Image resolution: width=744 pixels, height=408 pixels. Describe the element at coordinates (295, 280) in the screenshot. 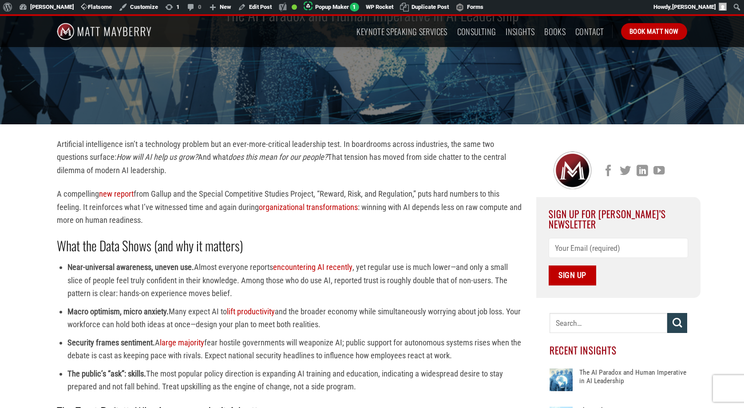

I see `li: Almost everyone reports , yet regular use is much lower—and only a small slice of people feel tru...` at that location.